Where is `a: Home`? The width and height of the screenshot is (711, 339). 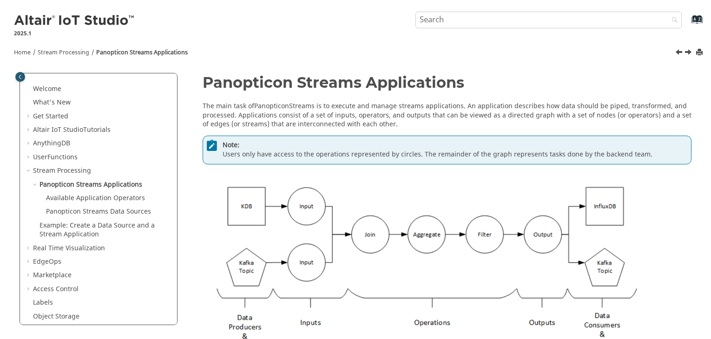
a: Home is located at coordinates (22, 53).